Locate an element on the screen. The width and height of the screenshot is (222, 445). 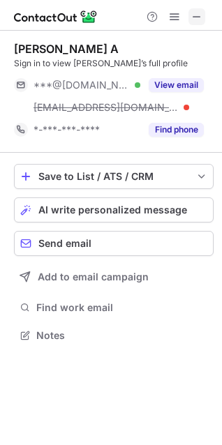
span: Find work email is located at coordinates (122, 308).